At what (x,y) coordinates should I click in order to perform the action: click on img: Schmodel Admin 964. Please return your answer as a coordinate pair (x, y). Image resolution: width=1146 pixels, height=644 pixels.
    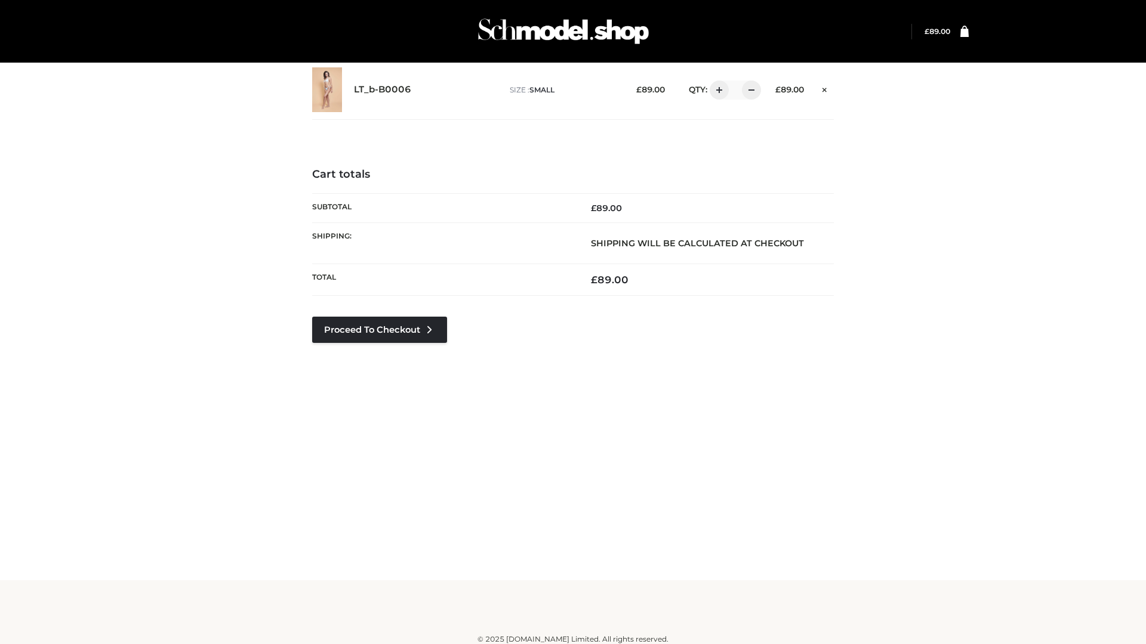
    Looking at the image, I should click on (563, 31).